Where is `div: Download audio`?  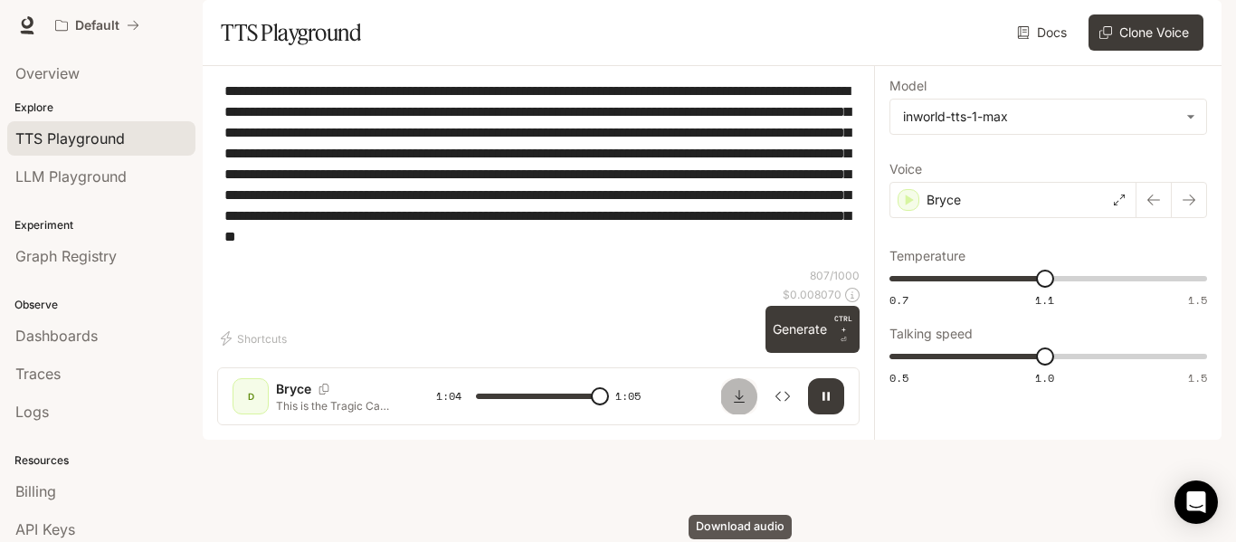
div: Download audio is located at coordinates (740, 527).